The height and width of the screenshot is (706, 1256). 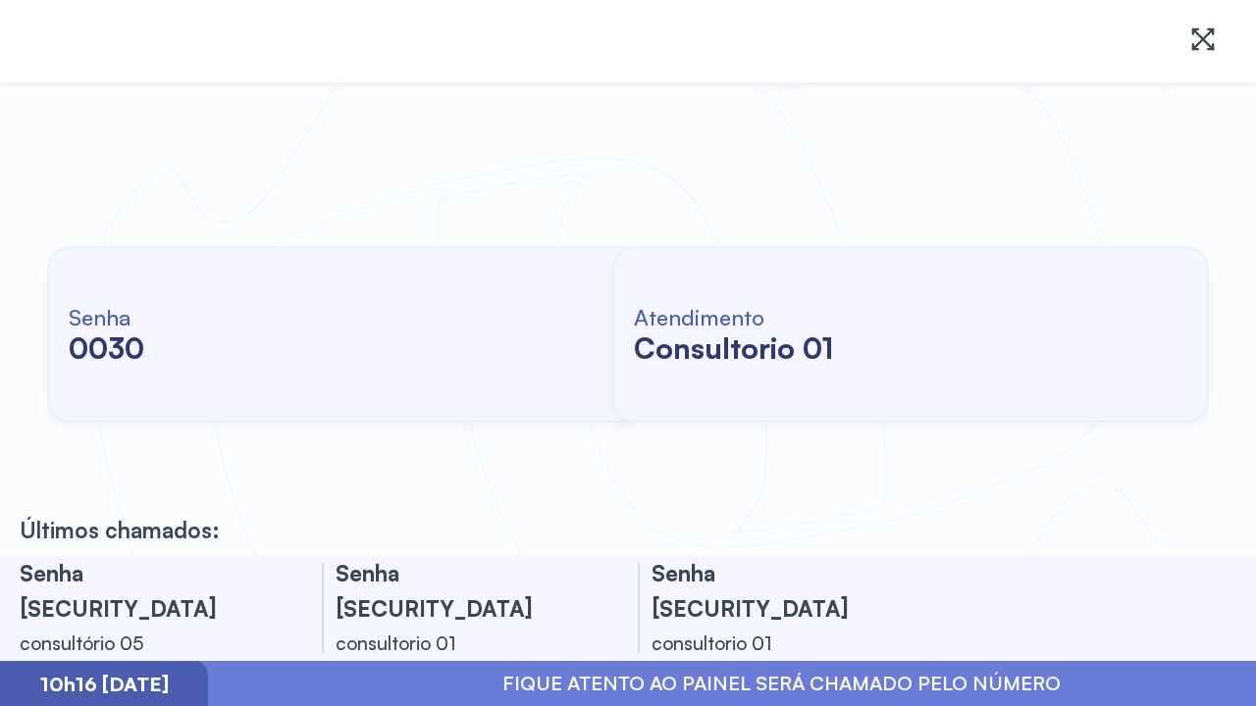 I want to click on h6: Senha, so click(x=106, y=317).